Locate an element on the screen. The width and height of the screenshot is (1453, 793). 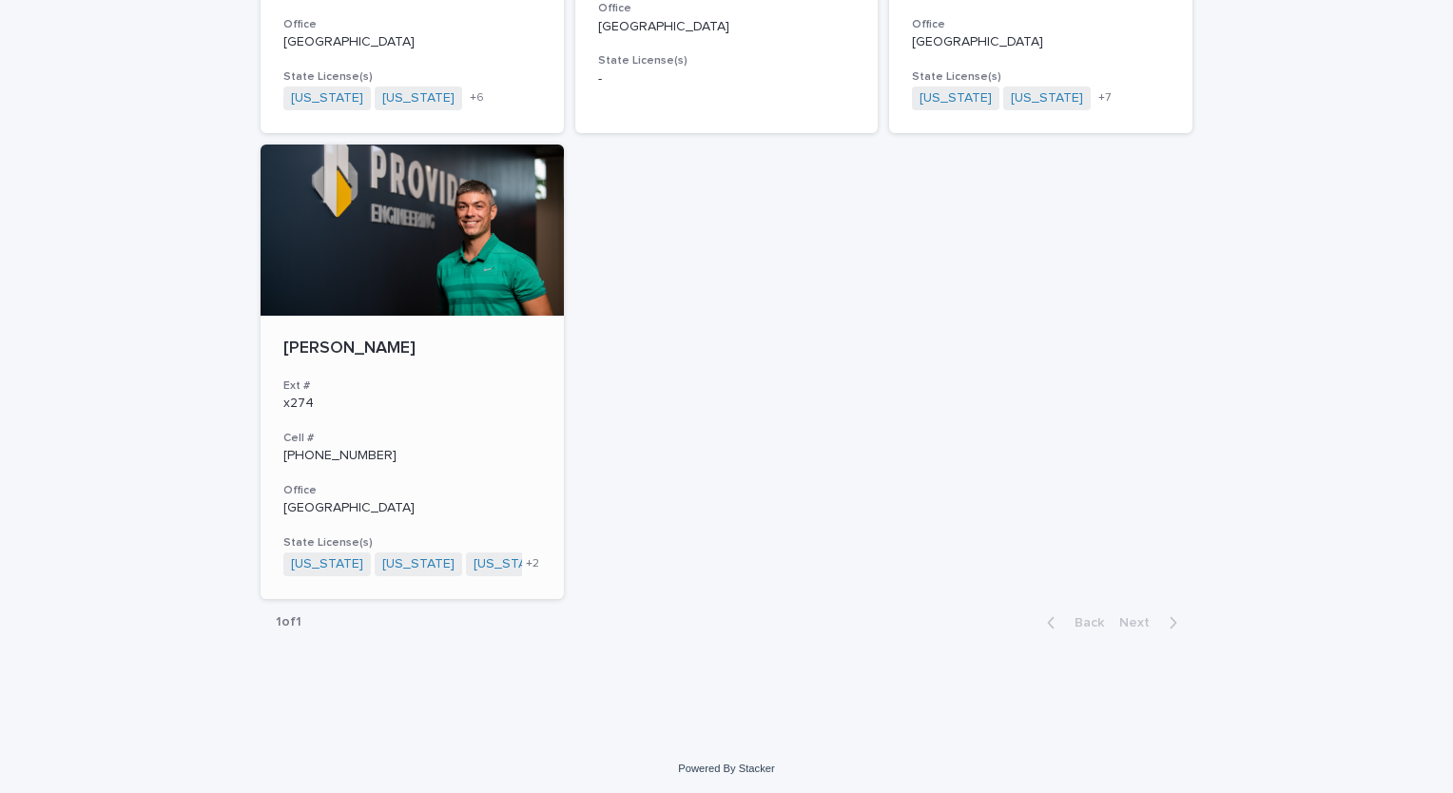
span: + 6 is located at coordinates (476, 98).